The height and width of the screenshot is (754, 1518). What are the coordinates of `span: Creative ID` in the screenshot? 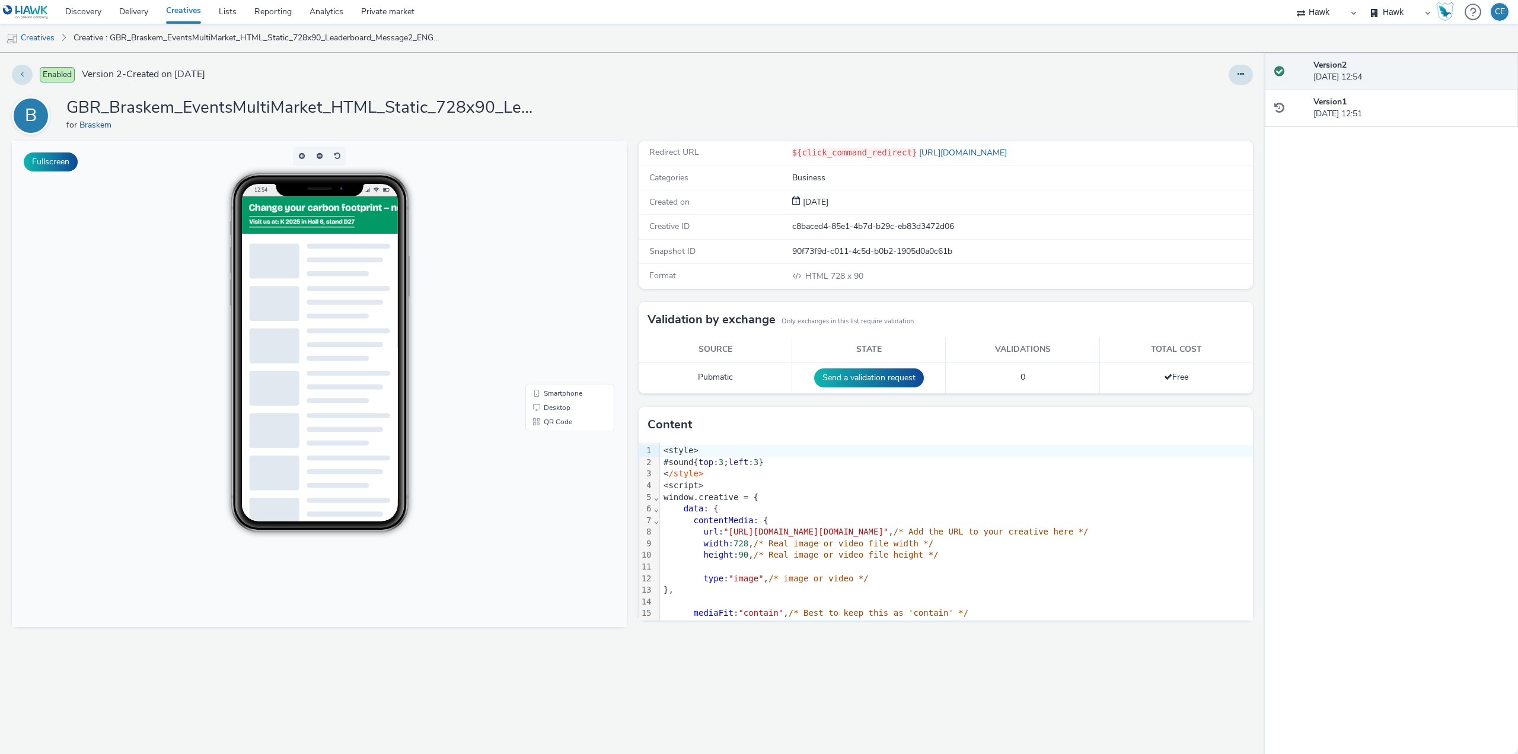 It's located at (670, 226).